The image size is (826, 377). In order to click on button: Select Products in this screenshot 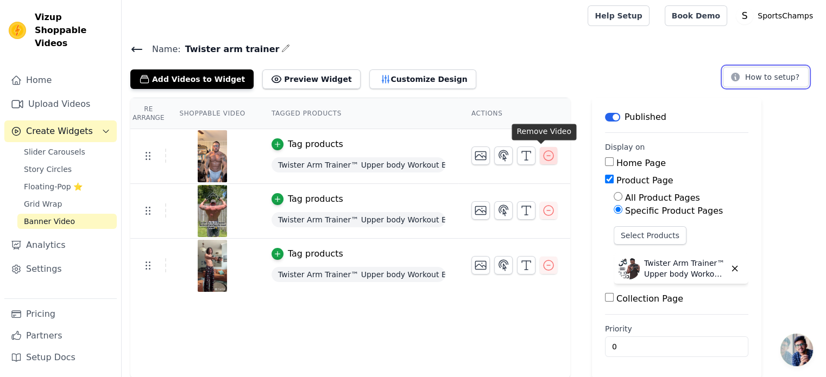, I will do `click(650, 236)`.